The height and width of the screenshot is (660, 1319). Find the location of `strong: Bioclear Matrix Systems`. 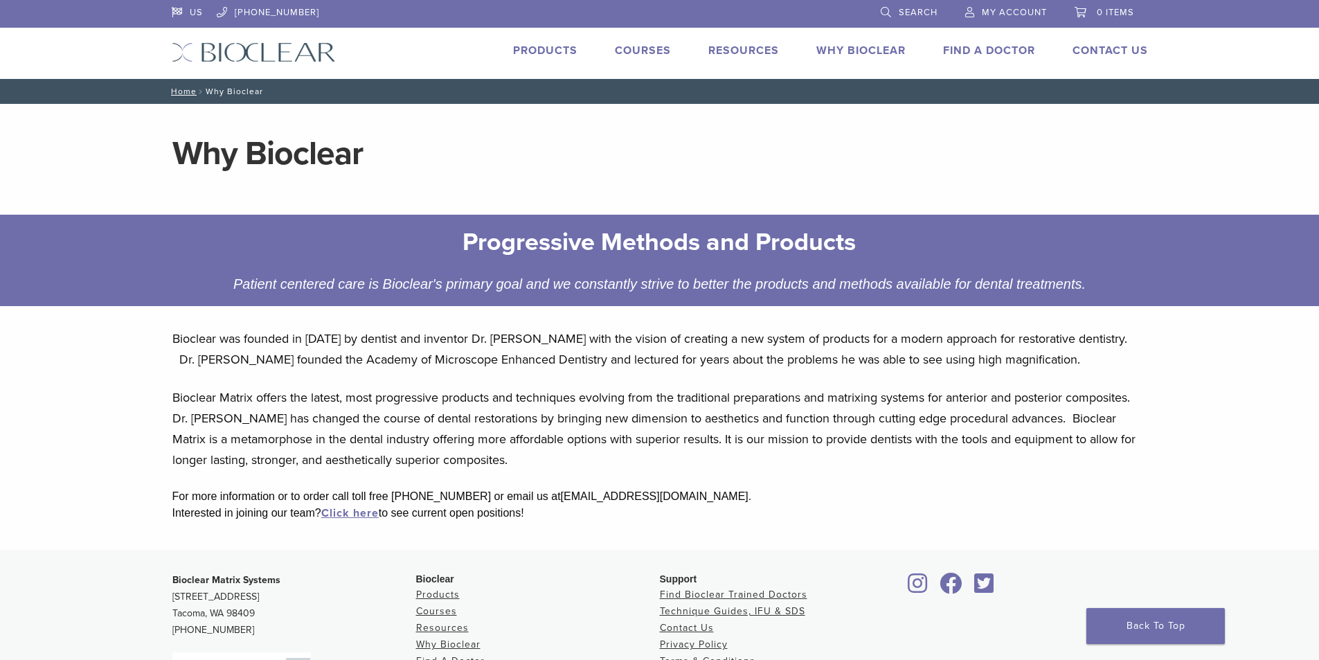

strong: Bioclear Matrix Systems is located at coordinates (226, 580).